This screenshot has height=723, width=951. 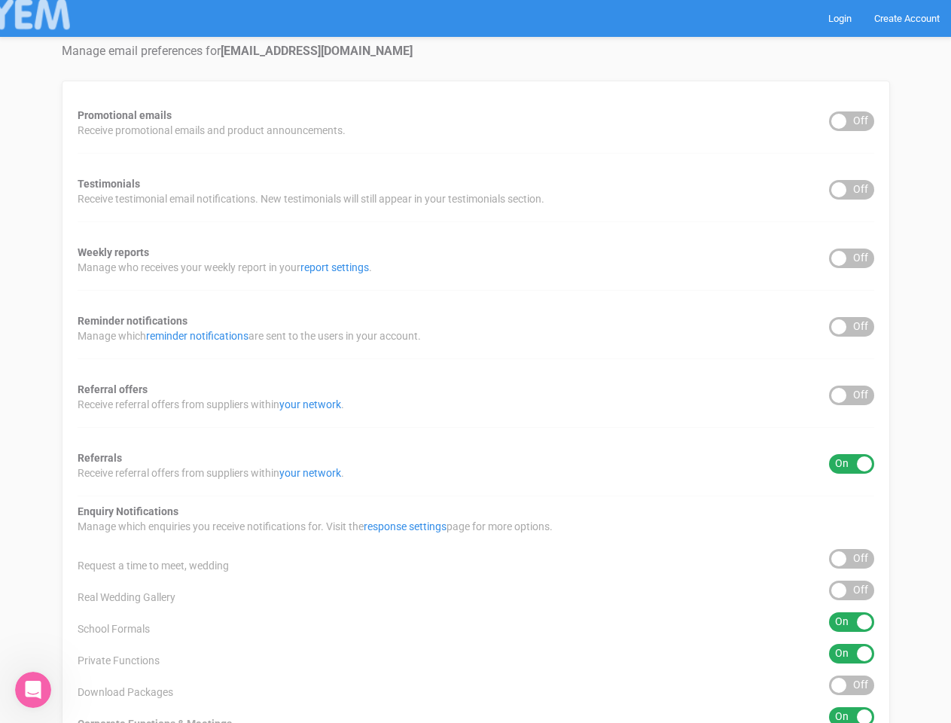 I want to click on strong: Weekly reports, so click(x=113, y=252).